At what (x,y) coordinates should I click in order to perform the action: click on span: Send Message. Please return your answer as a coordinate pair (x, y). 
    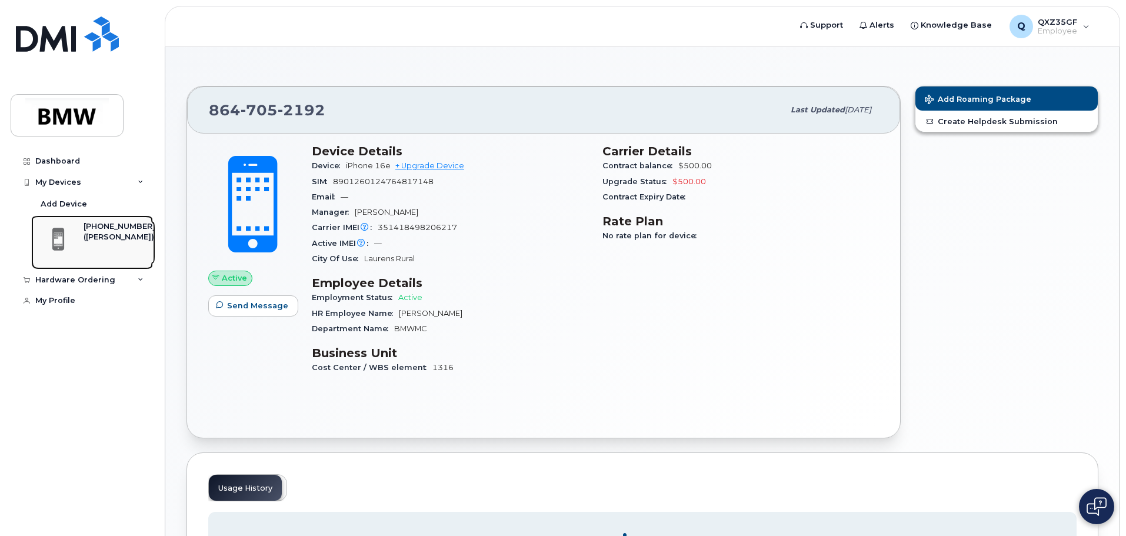
    Looking at the image, I should click on (258, 305).